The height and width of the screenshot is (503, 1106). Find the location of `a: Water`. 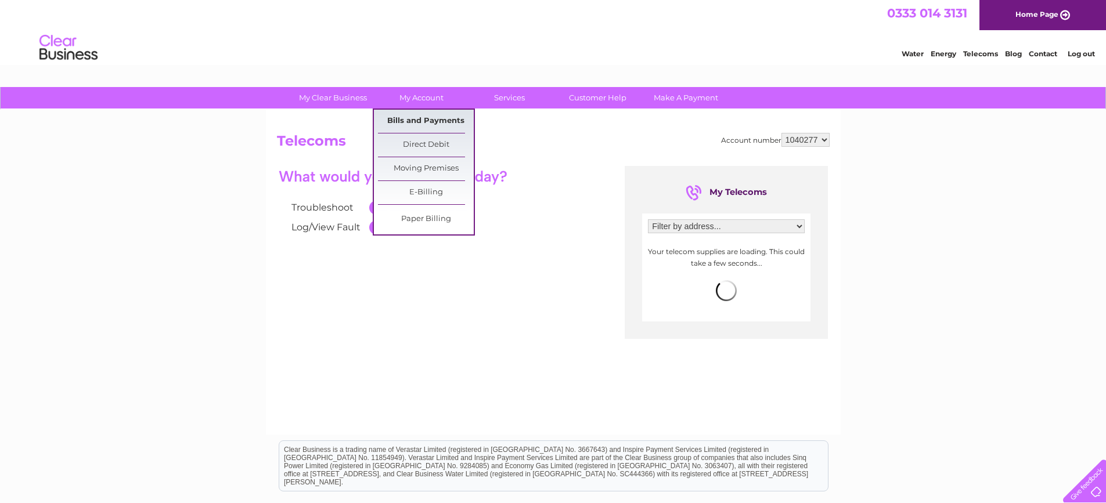

a: Water is located at coordinates (913, 53).